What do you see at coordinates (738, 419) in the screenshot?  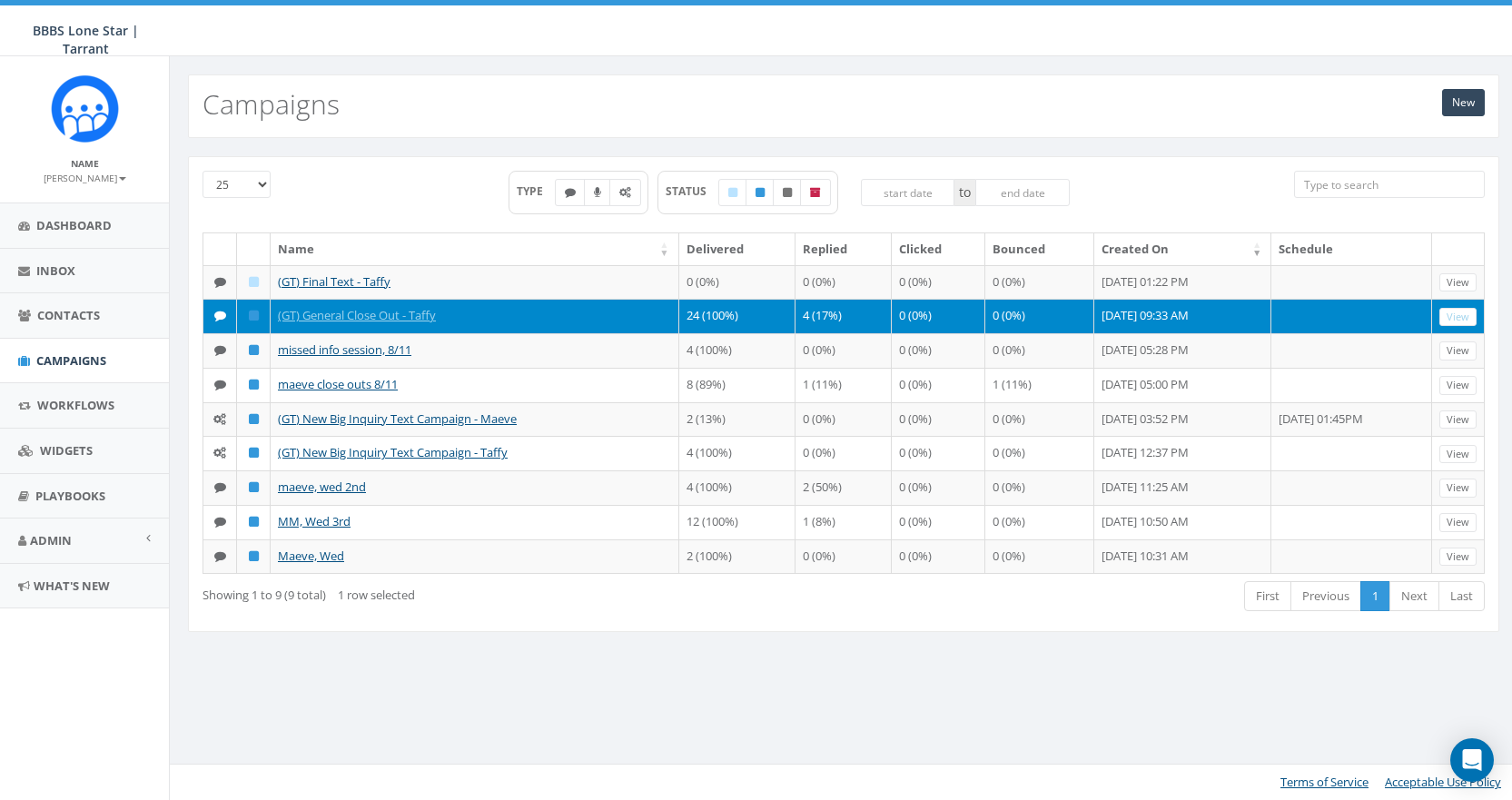 I see `td: 2 (13%)` at bounding box center [738, 419].